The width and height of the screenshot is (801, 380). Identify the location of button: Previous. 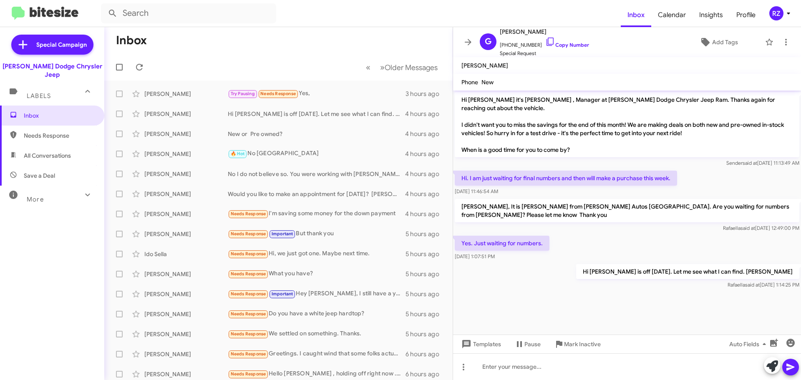
(368, 67).